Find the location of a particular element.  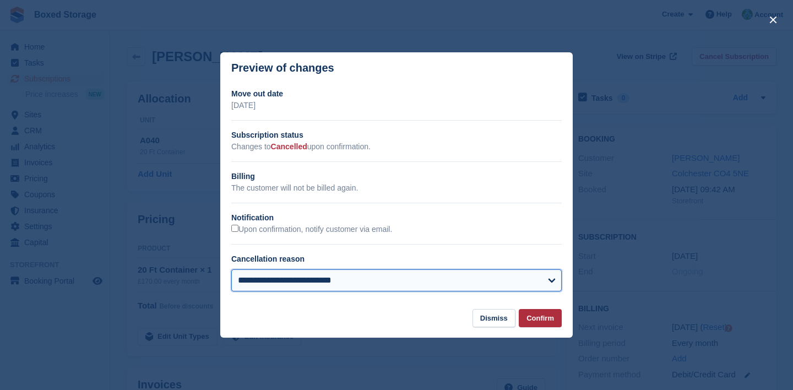

h2: Billing is located at coordinates (397, 176).